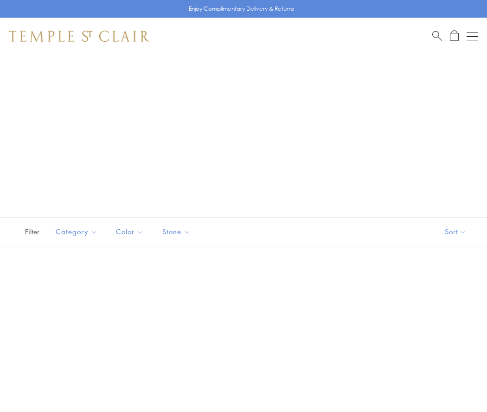 This screenshot has width=487, height=412. Describe the element at coordinates (437, 36) in the screenshot. I see `a: Search` at that location.